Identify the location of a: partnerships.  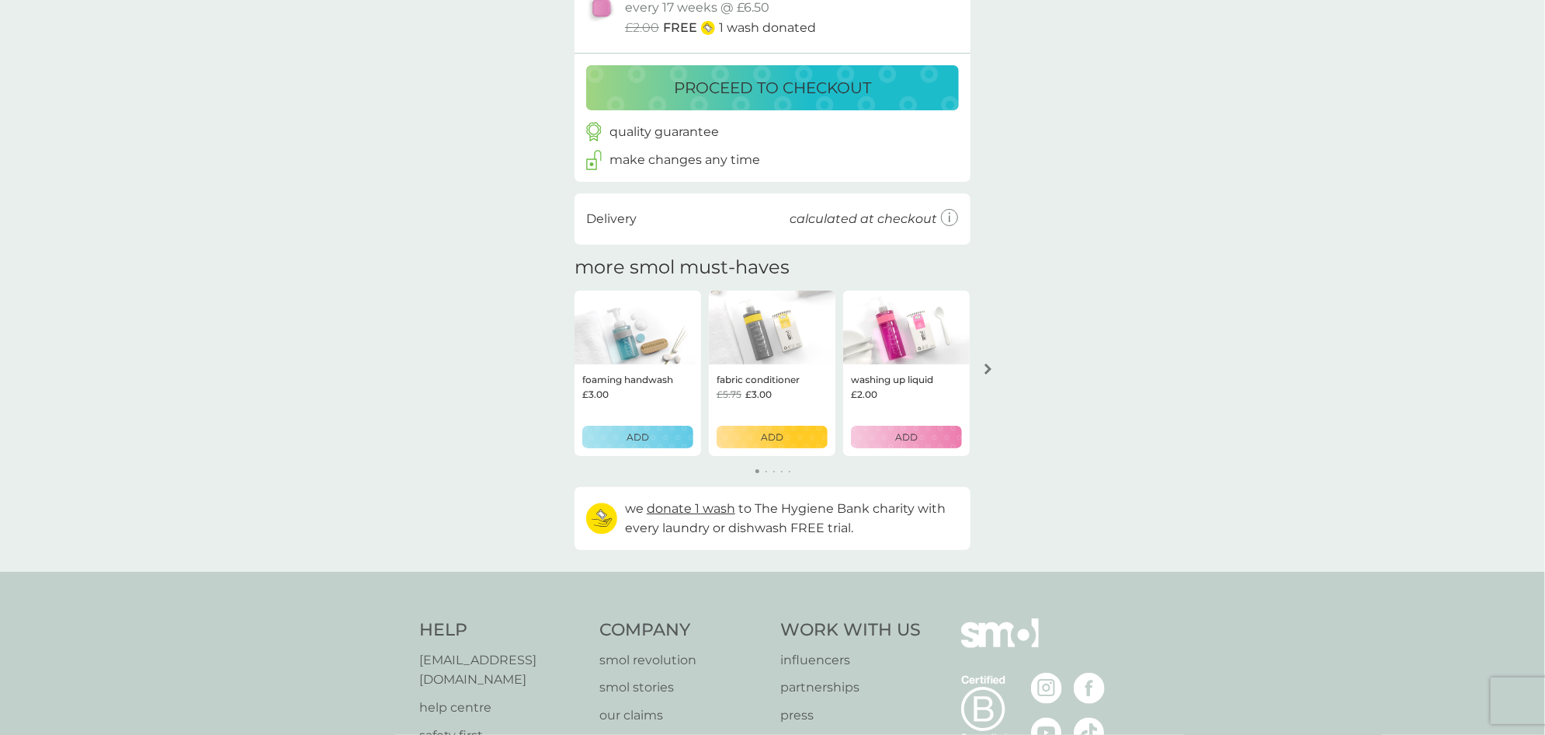
(850, 687).